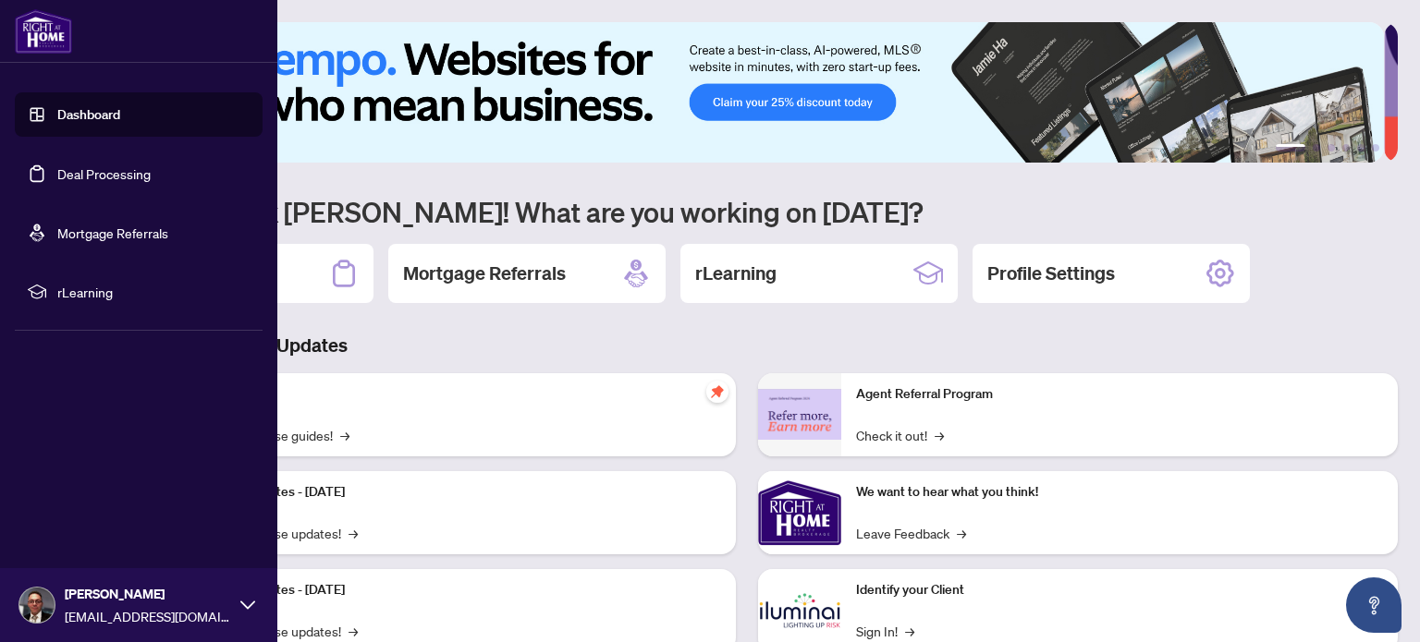  I want to click on button: Open asap, so click(1374, 605).